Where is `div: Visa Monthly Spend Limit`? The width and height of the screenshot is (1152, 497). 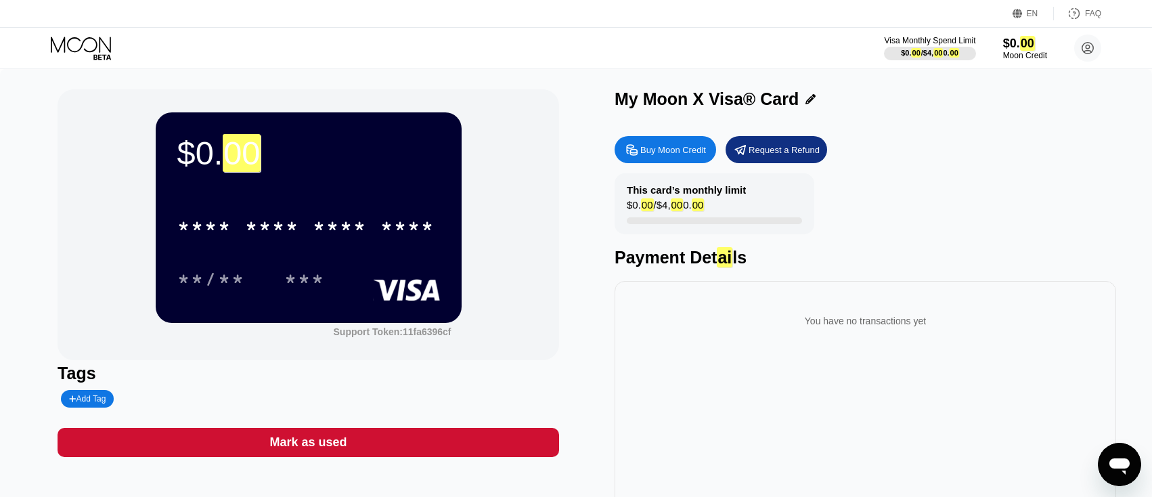 div: Visa Monthly Spend Limit is located at coordinates (929, 41).